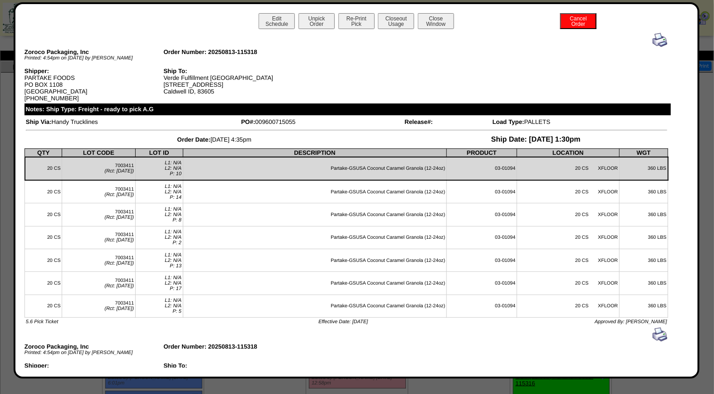  I want to click on button: EditSchedule, so click(277, 21).